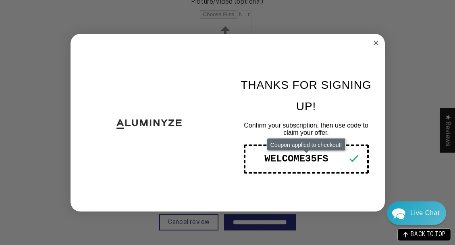 This screenshot has height=245, width=455. What do you see at coordinates (428, 235) in the screenshot?
I see `span: BACK TO TOP` at bounding box center [428, 235].